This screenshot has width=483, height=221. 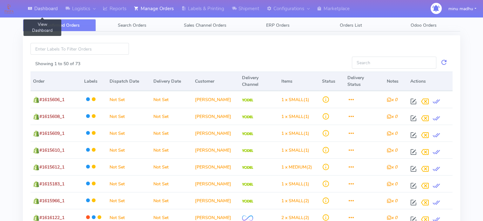 What do you see at coordinates (172, 81) in the screenshot?
I see `th: Delivery Date` at bounding box center [172, 81].